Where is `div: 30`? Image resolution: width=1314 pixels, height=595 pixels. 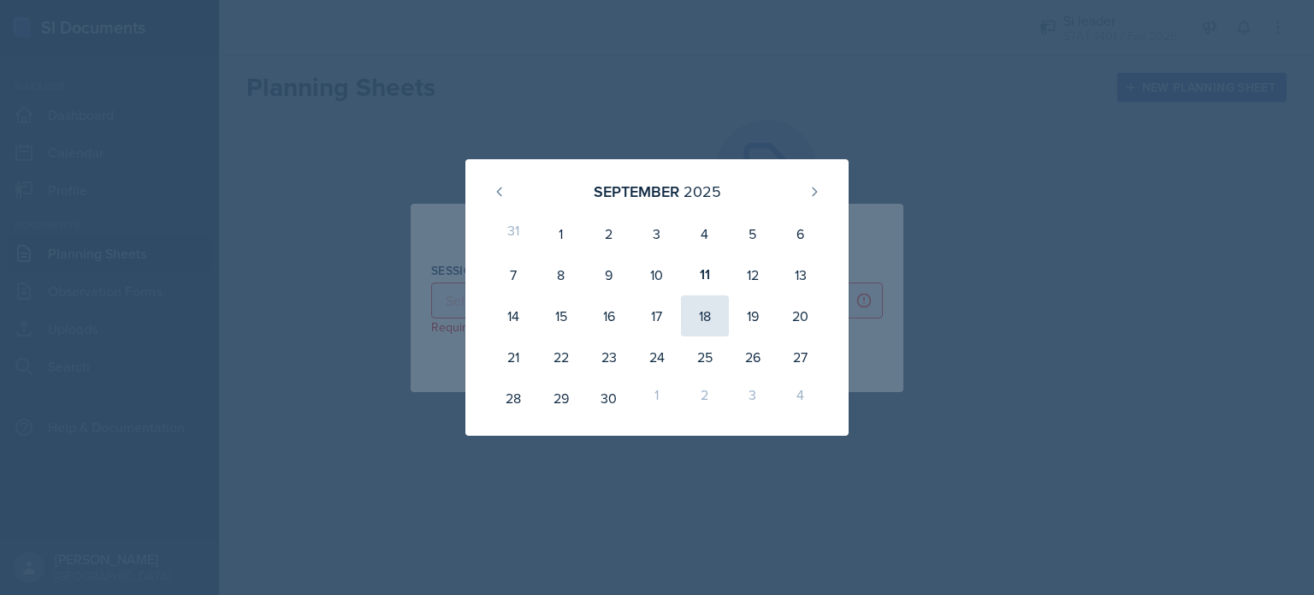 div: 30 is located at coordinates (609, 398).